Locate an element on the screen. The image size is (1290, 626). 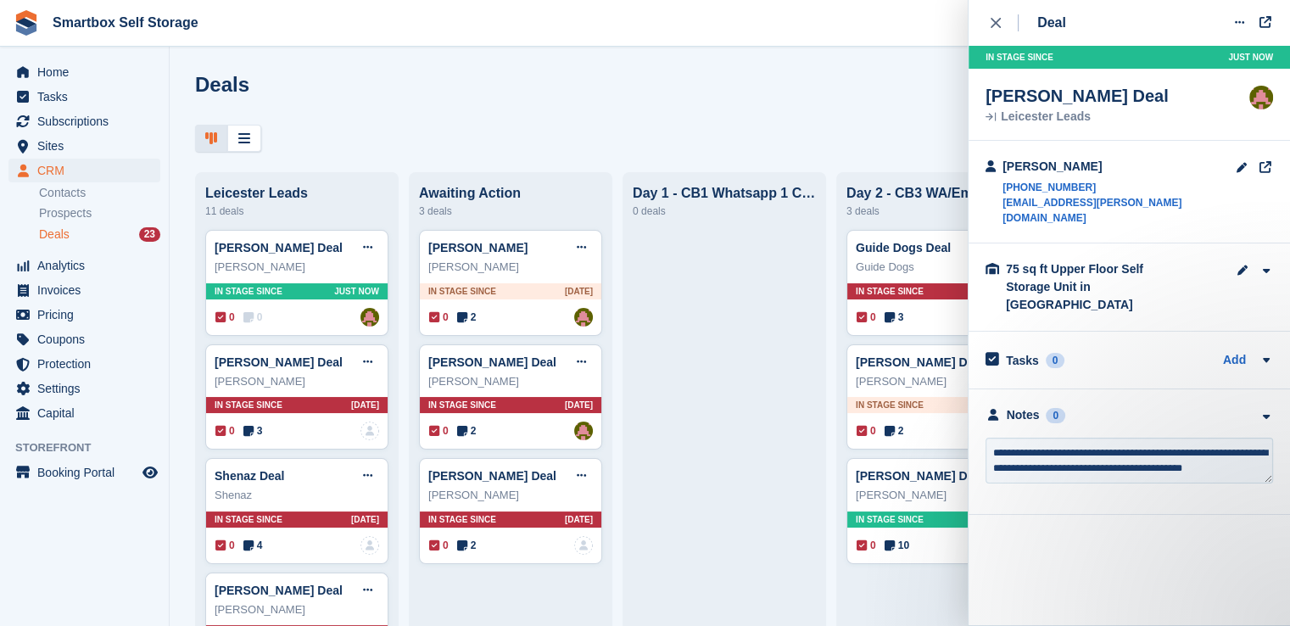
span: Deals is located at coordinates (54, 234).